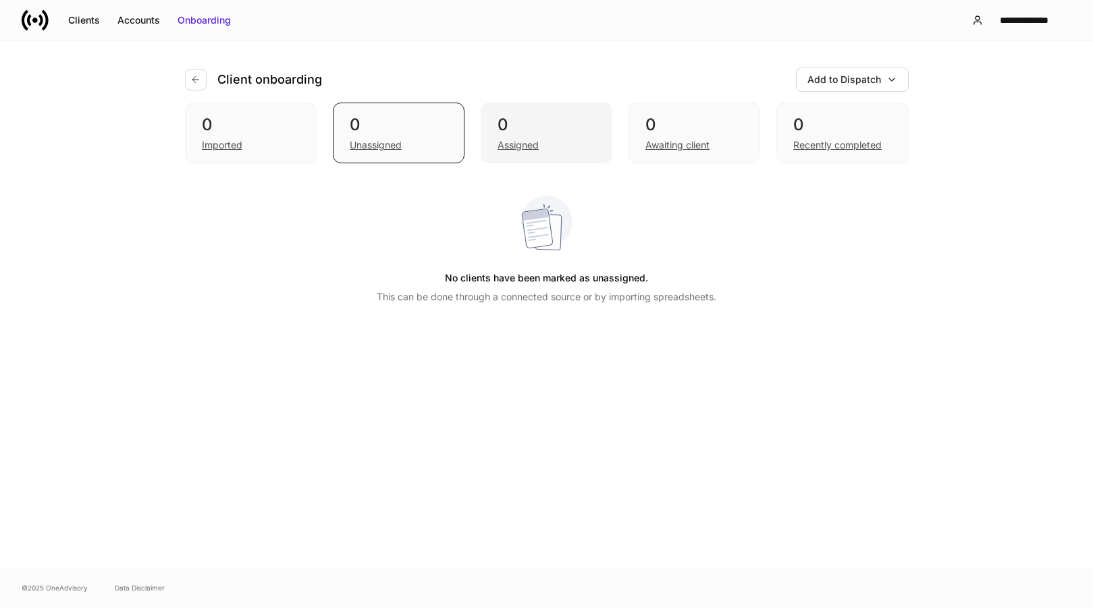 This screenshot has height=608, width=1093. What do you see at coordinates (138, 20) in the screenshot?
I see `button: Accounts` at bounding box center [138, 20].